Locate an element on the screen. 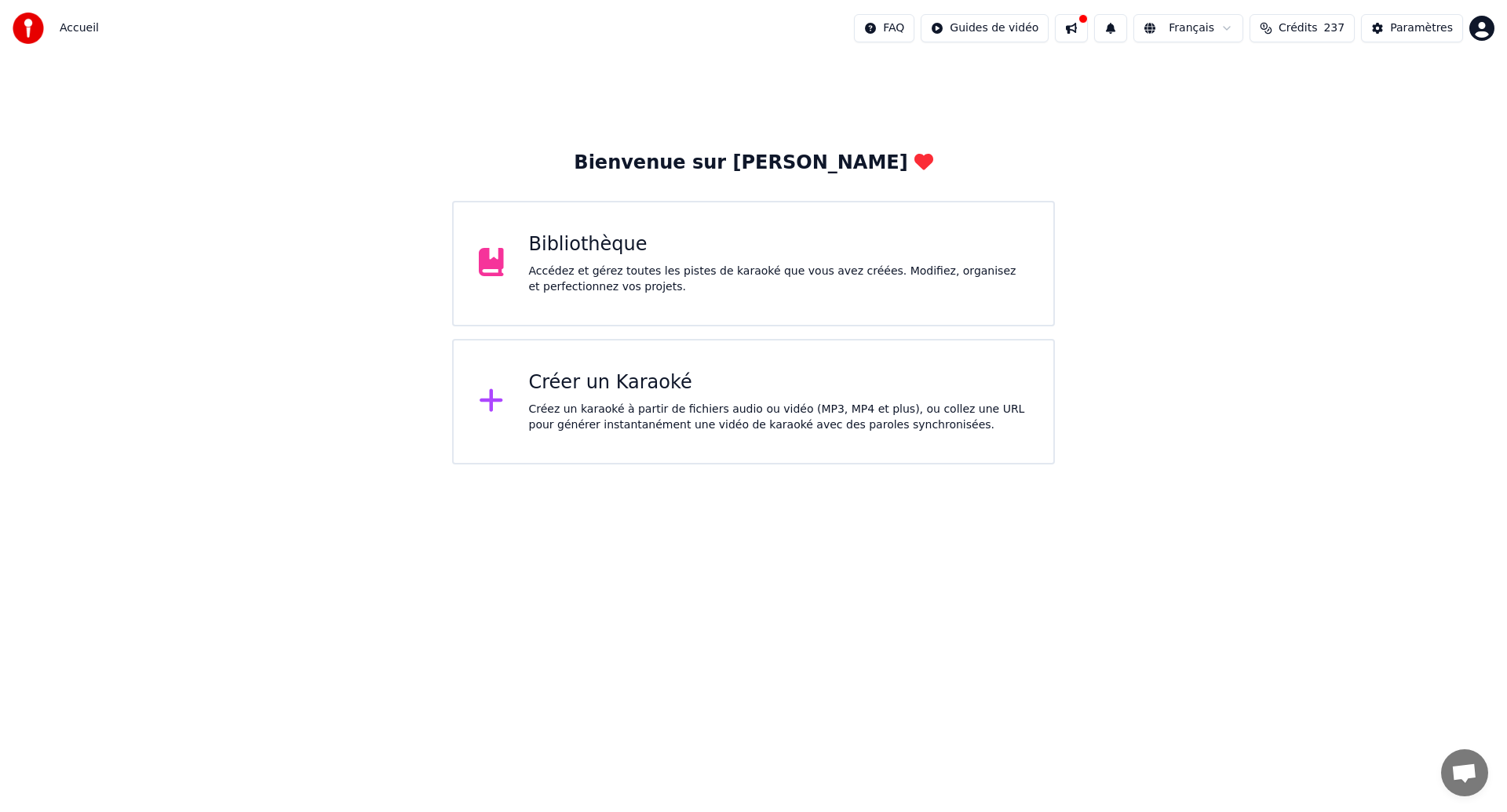 Image resolution: width=1507 pixels, height=812 pixels. div: Accédez et gérez toutes les pistes de karaoké que vous avez créées. Modifiez, organisez et perfec... is located at coordinates (779, 279).